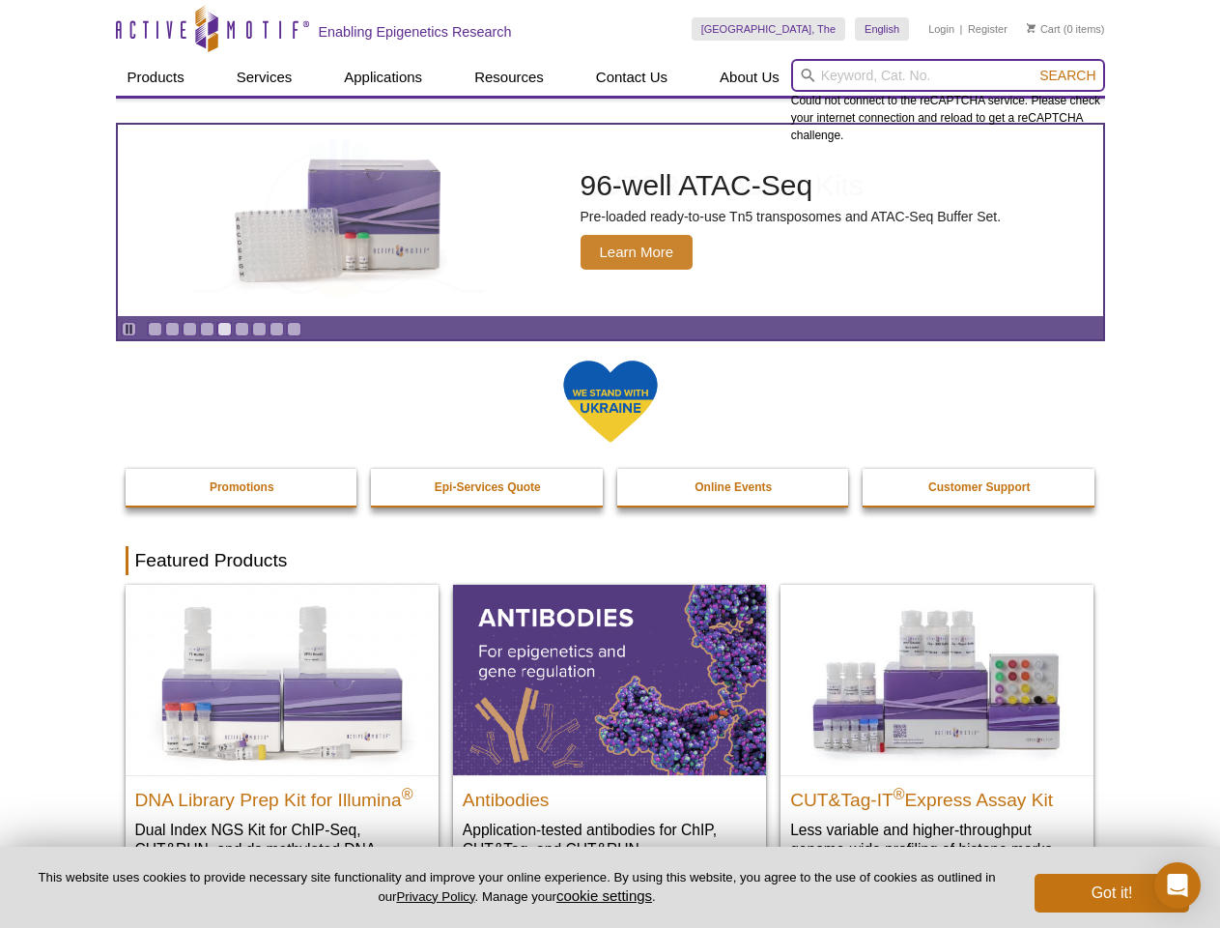 This screenshot has height=928, width=1220. Describe the element at coordinates (980, 487) in the screenshot. I see `a: Customer Support` at that location.